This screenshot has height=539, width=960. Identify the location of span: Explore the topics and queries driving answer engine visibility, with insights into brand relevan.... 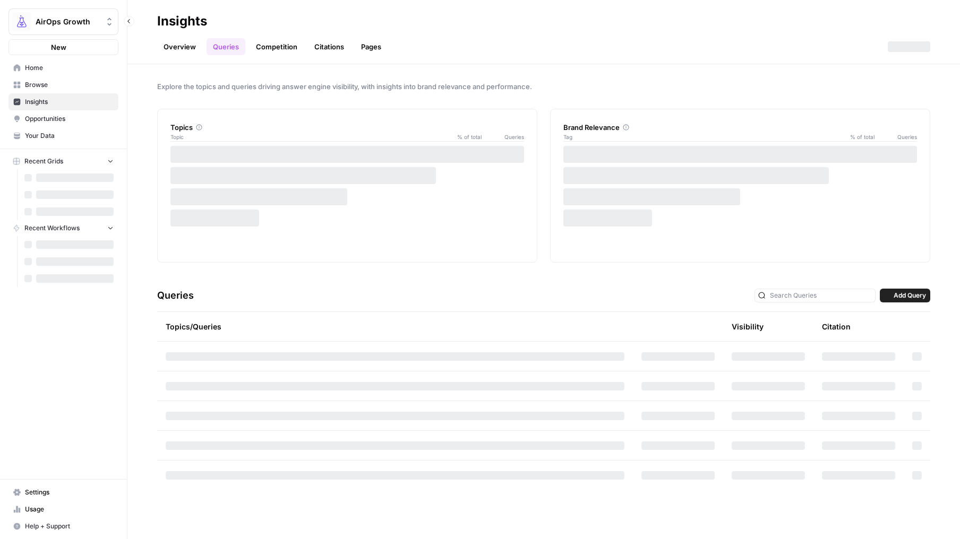
(543, 87).